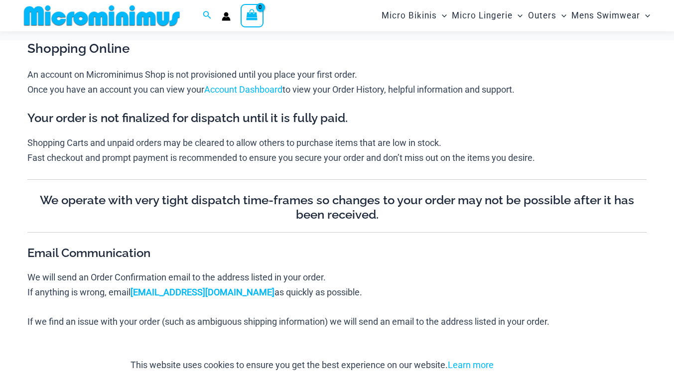 Image resolution: width=674 pixels, height=387 pixels. I want to click on span: Micro Bikinis, so click(409, 15).